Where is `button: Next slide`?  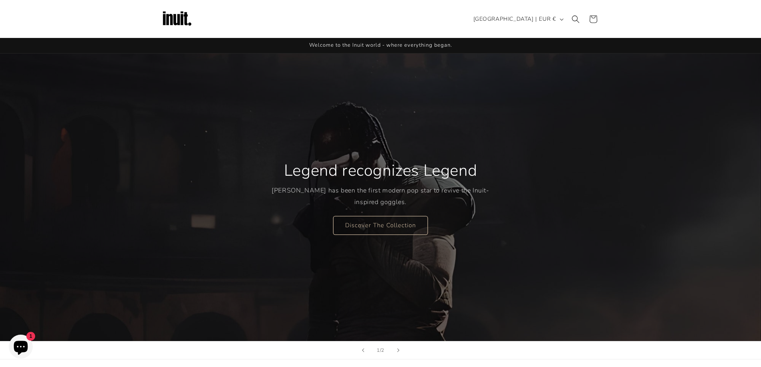
button: Next slide is located at coordinates (398, 351).